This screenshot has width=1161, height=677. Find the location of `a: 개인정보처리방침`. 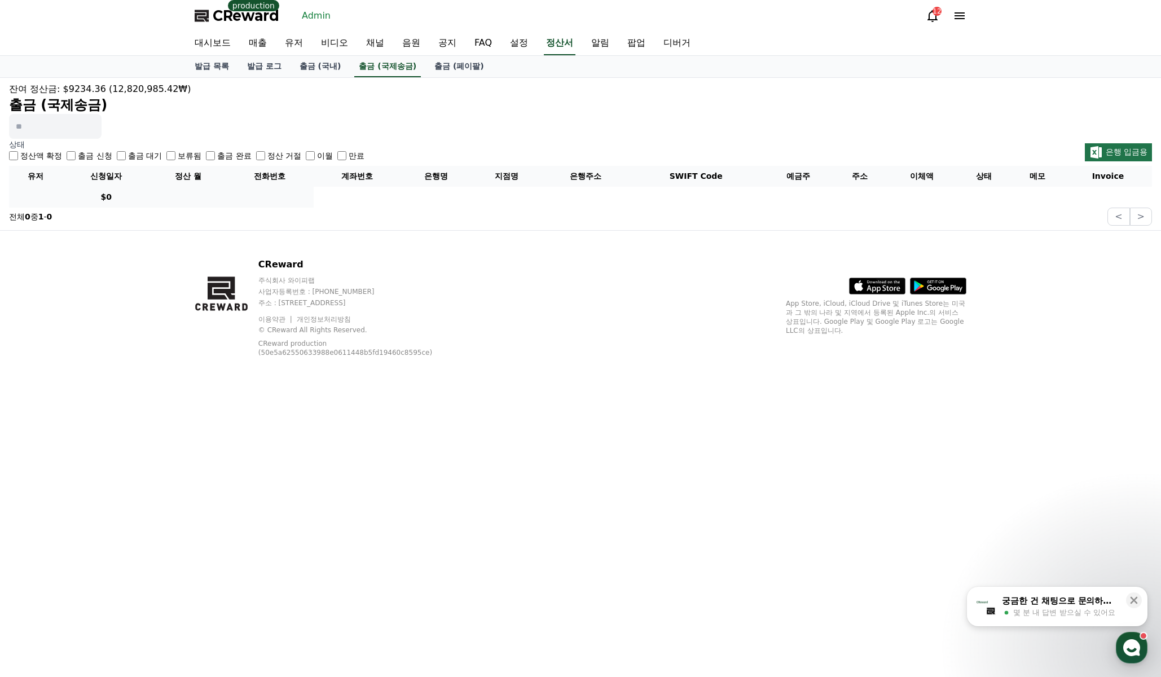

a: 개인정보처리방침 is located at coordinates (324, 319).